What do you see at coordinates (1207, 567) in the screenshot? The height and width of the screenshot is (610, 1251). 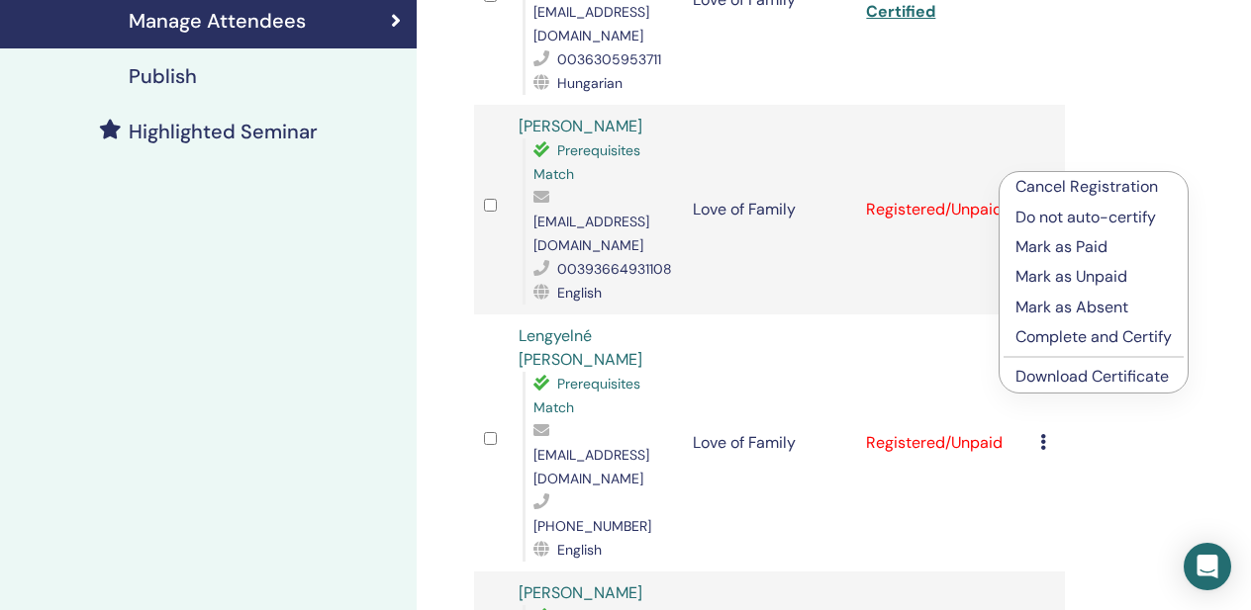 I see `div: Open Intercom Messenger` at bounding box center [1207, 567].